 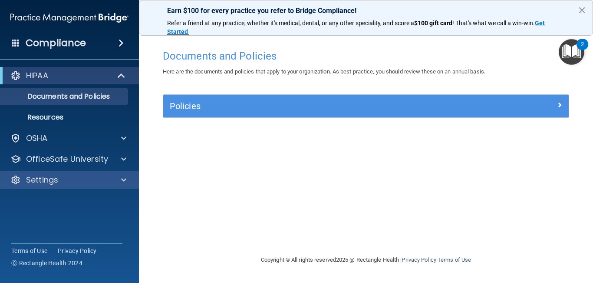 What do you see at coordinates (357, 27) in the screenshot?
I see `a: Get Started` at bounding box center [357, 27].